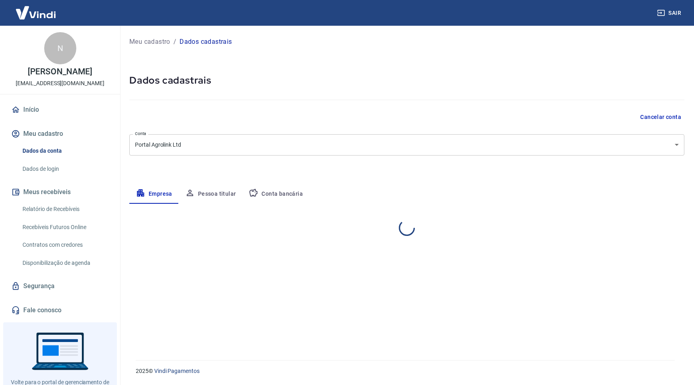 This screenshot has height=385, width=694. I want to click on button: Sair, so click(670, 13).